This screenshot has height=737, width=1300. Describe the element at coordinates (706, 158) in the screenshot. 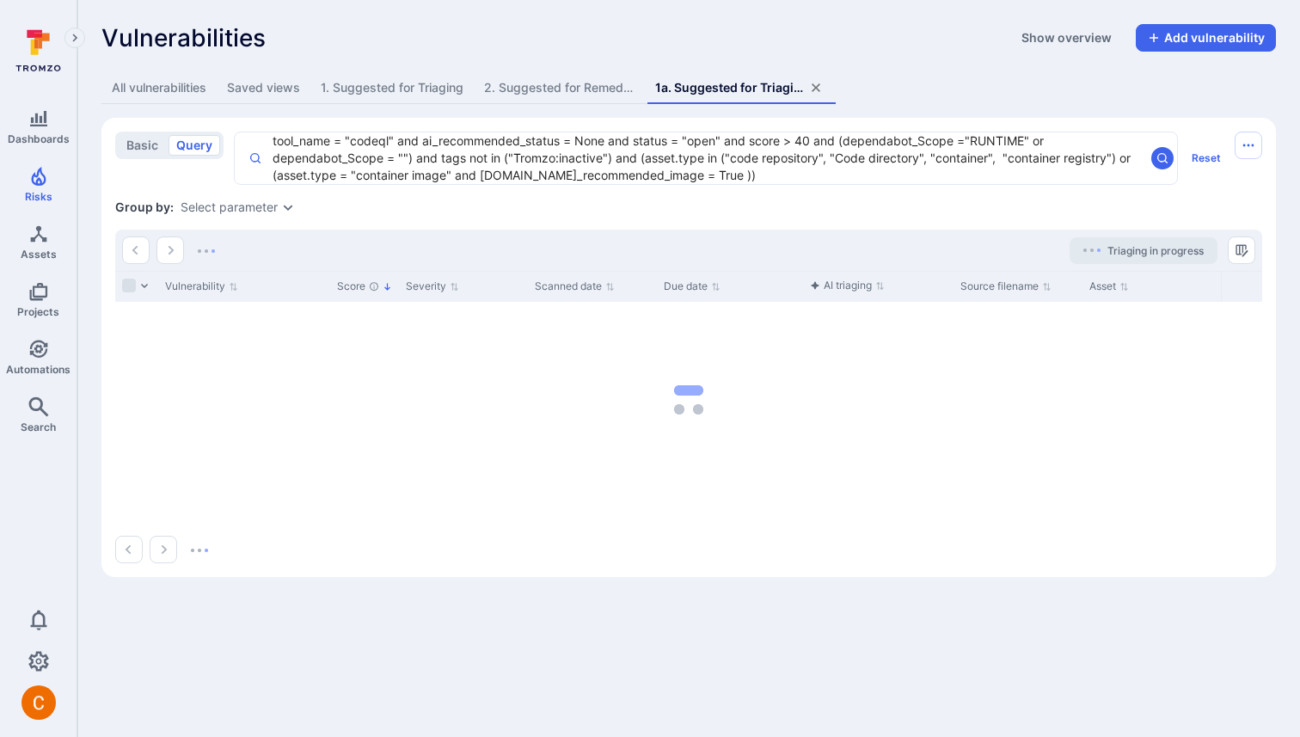

I see `div: Intelligence Graph search area` at that location.